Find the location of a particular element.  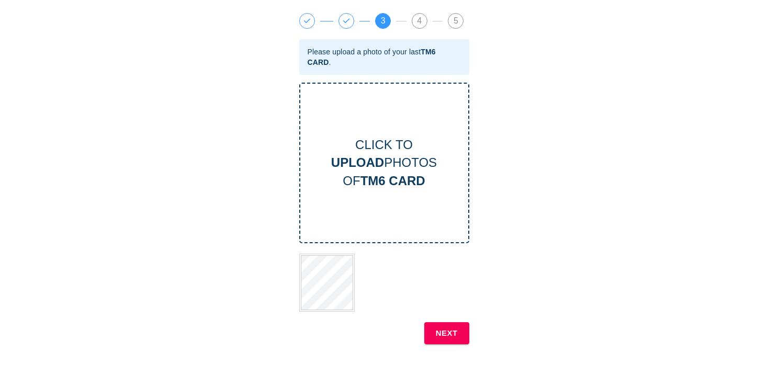

div: Please upload a photo of your last . is located at coordinates (384, 57).